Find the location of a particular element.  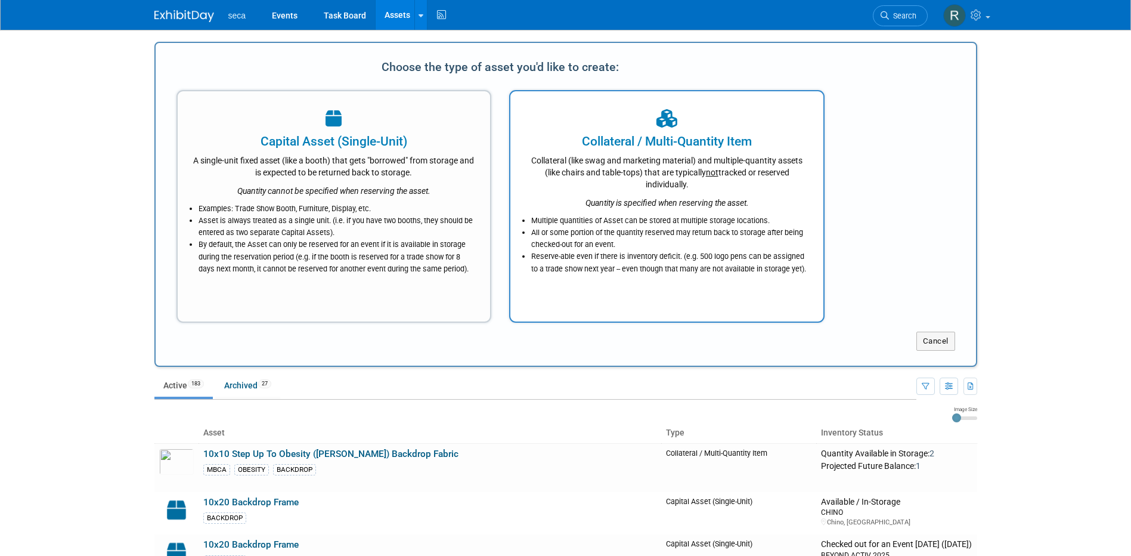

div: Available / In-Storage is located at coordinates (896, 502).